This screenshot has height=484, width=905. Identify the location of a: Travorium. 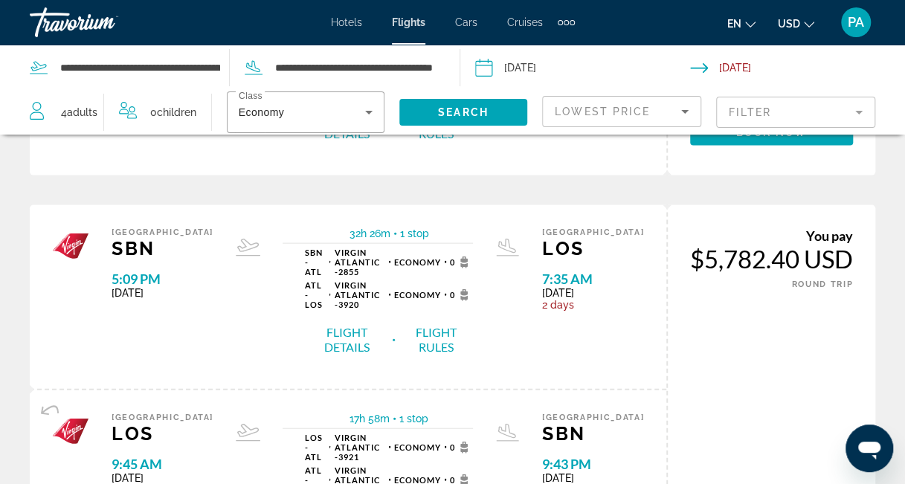
(104, 22).